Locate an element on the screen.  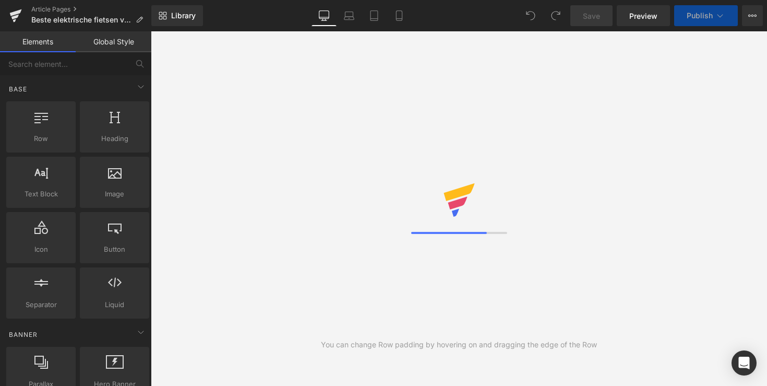
span: Button is located at coordinates (114, 249).